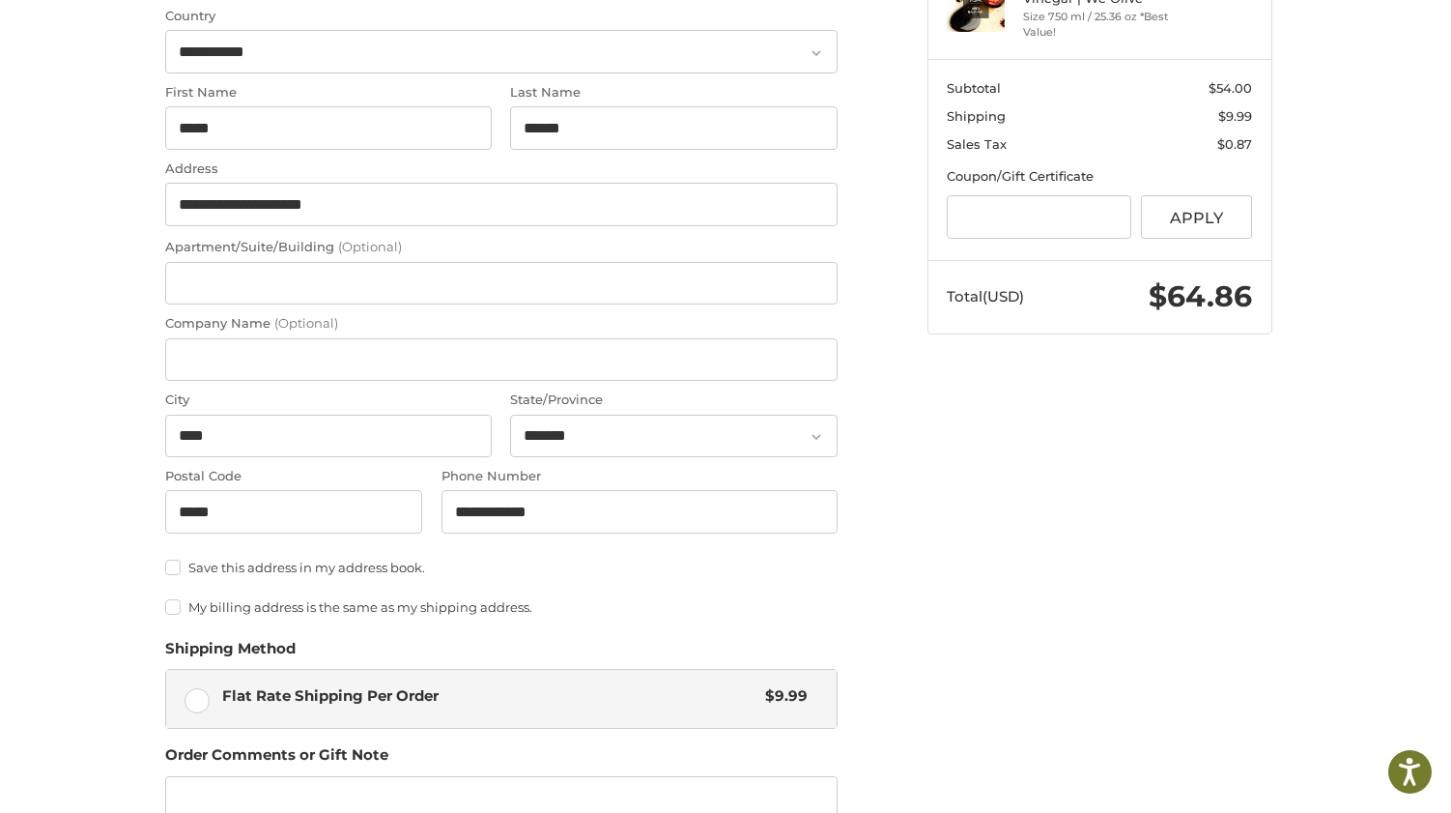 This screenshot has width=1451, height=813. What do you see at coordinates (1200, 296) in the screenshot?
I see `span: $64.86` at bounding box center [1200, 296].